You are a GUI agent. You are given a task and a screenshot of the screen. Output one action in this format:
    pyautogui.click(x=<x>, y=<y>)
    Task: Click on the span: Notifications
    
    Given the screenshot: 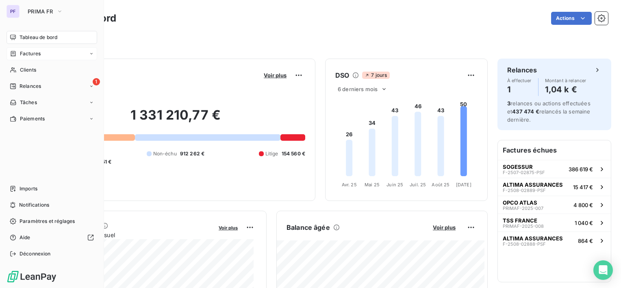 What is the action you would take?
    pyautogui.click(x=34, y=205)
    